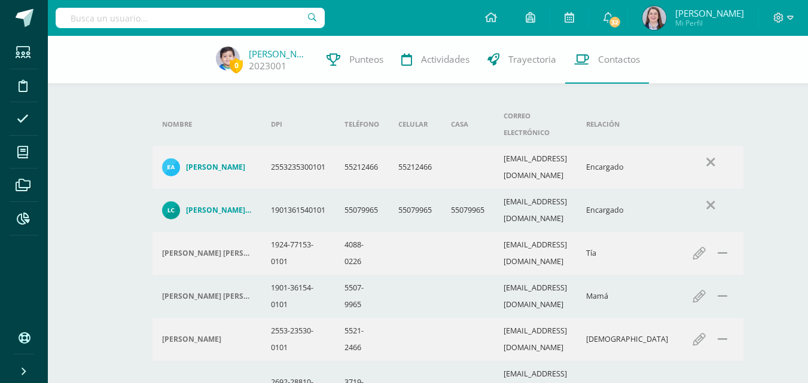 The image size is (808, 383). I want to click on img: 543020405c8c5550c495f32bd3a8ac68.png, so click(228, 59).